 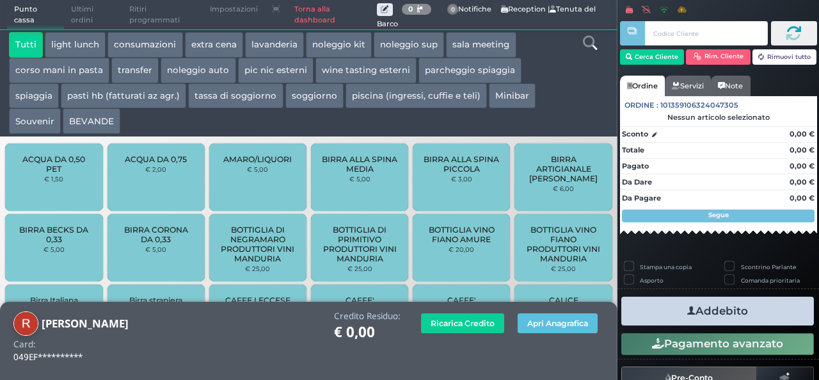 What do you see at coordinates (75, 45) in the screenshot?
I see `button: light lunch` at bounding box center [75, 45].